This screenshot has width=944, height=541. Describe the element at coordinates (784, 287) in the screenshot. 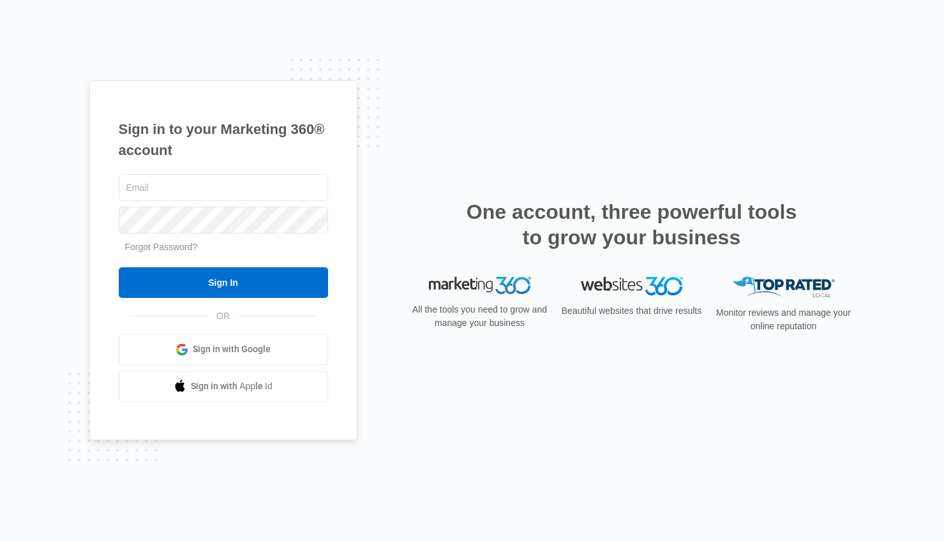

I see `img: Top Rated Local` at that location.